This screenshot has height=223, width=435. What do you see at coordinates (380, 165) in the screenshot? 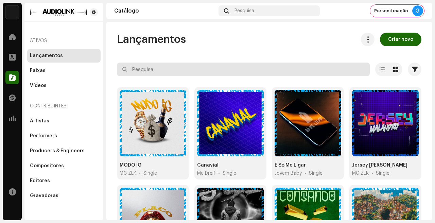
I see `div: Jersey de Malandro` at bounding box center [380, 165].